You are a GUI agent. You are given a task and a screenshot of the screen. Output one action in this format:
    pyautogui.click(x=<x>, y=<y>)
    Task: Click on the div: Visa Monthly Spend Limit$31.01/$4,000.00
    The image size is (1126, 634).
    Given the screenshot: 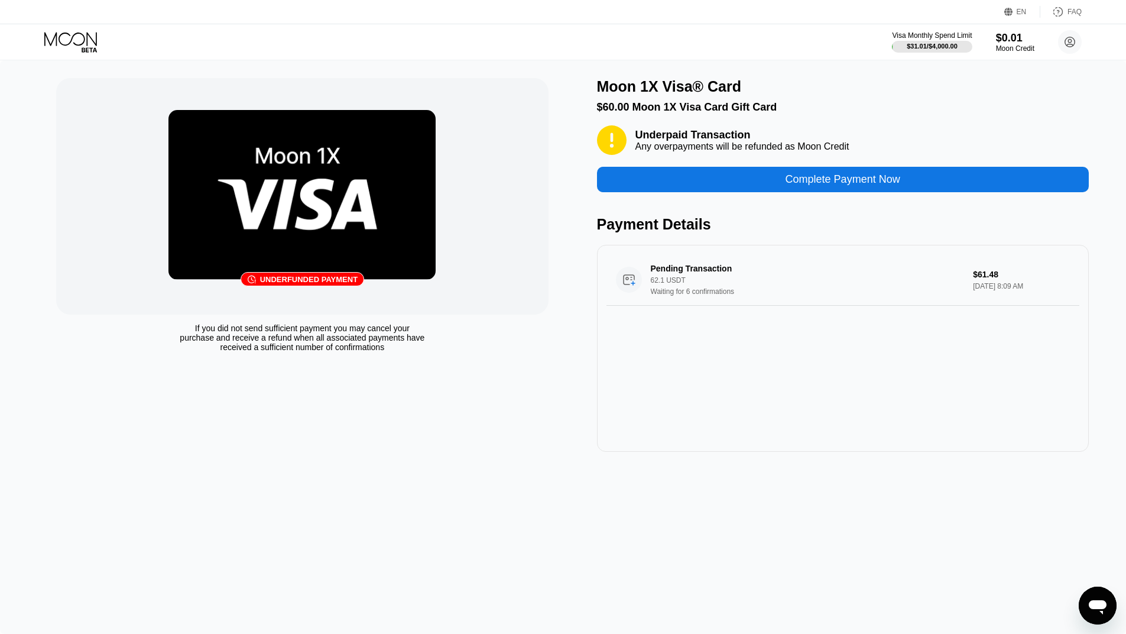 What is the action you would take?
    pyautogui.click(x=932, y=42)
    